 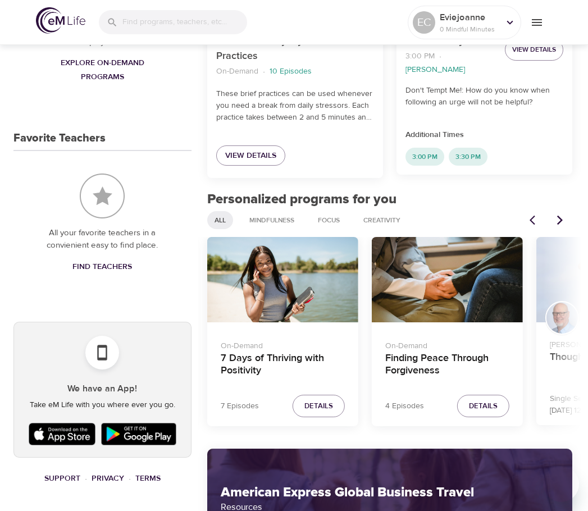 What do you see at coordinates (250, 155) in the screenshot?
I see `a: View Details` at bounding box center [250, 155].